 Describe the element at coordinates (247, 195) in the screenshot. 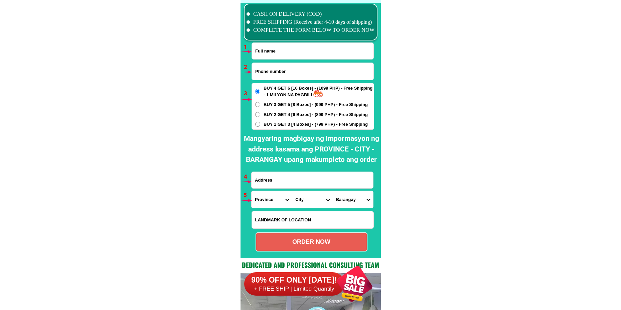

I see `h6: 5` at that location.